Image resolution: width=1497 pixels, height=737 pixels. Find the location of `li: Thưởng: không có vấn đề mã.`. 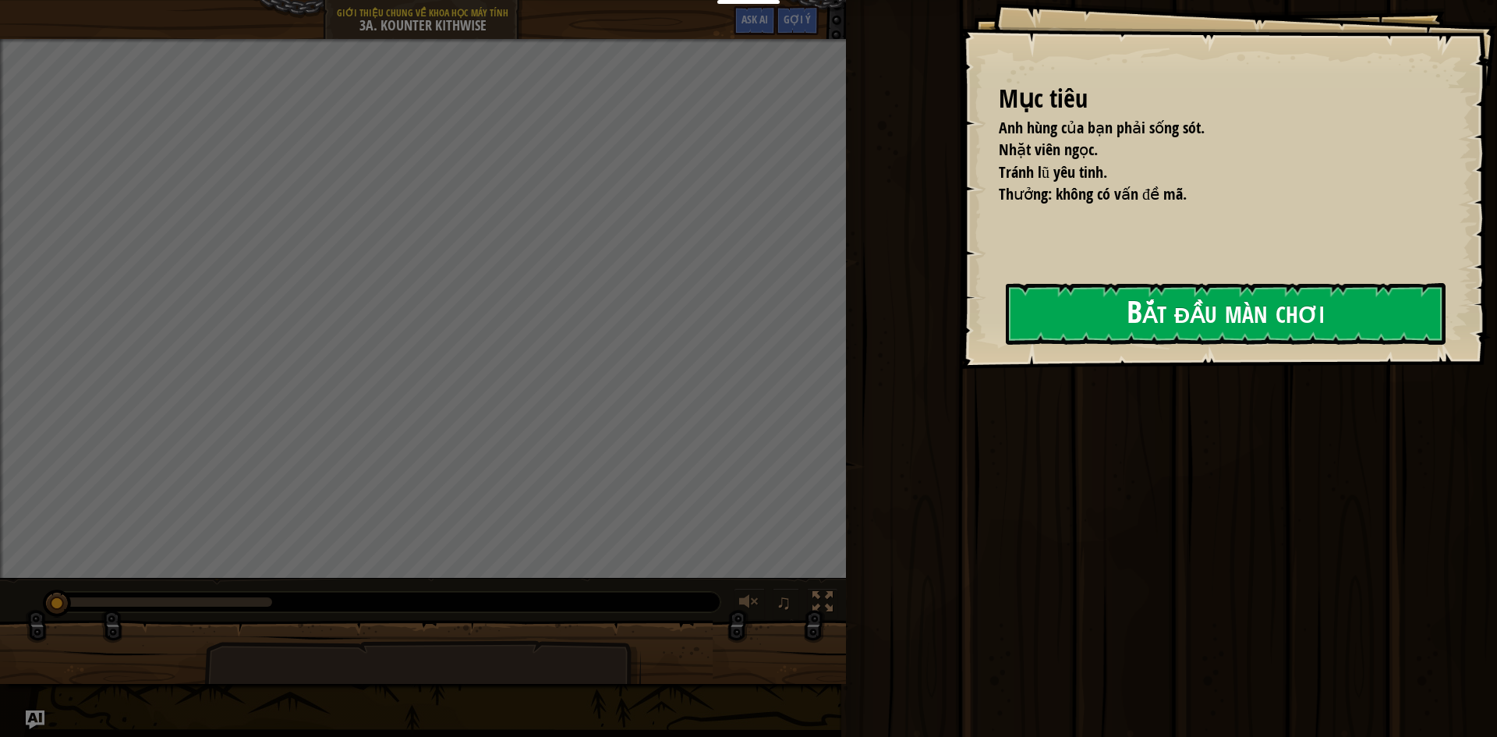

li: Thưởng: không có vấn đề mã. is located at coordinates (1208, 194).